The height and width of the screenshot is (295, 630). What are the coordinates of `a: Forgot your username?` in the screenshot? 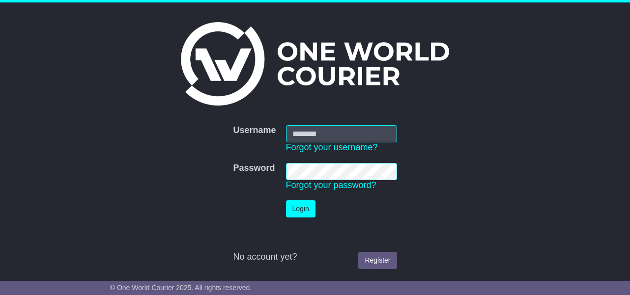 It's located at (332, 147).